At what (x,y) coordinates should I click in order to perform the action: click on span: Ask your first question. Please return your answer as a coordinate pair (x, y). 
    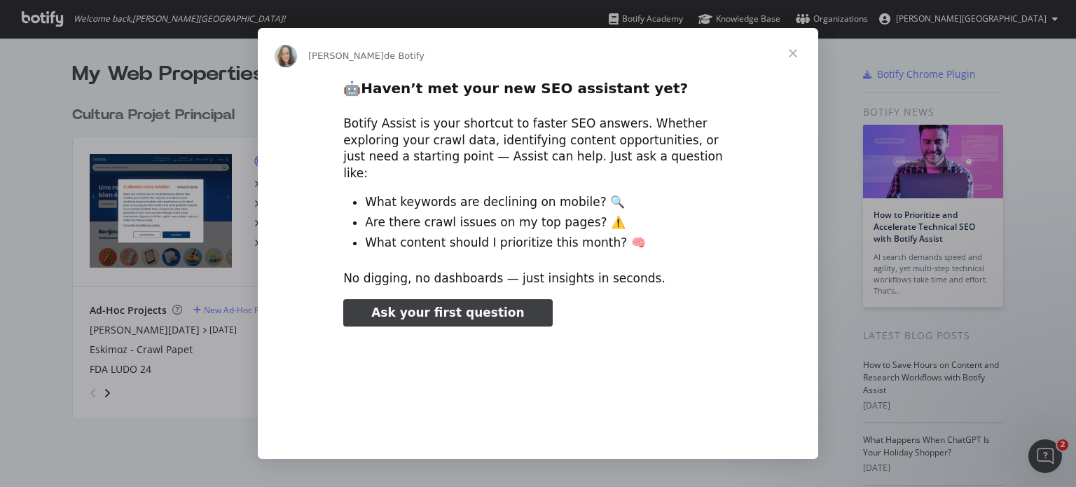
    Looking at the image, I should click on (448, 312).